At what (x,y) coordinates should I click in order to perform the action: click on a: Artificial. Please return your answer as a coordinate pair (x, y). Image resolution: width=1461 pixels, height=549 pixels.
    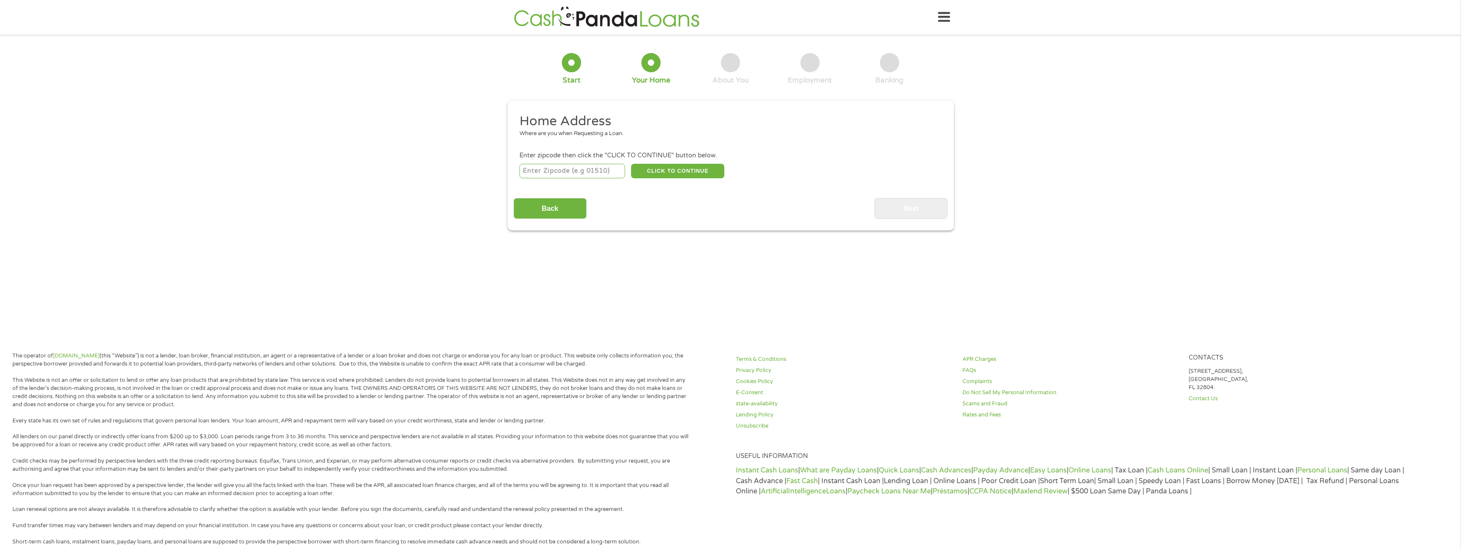
    Looking at the image, I should click on (774, 491).